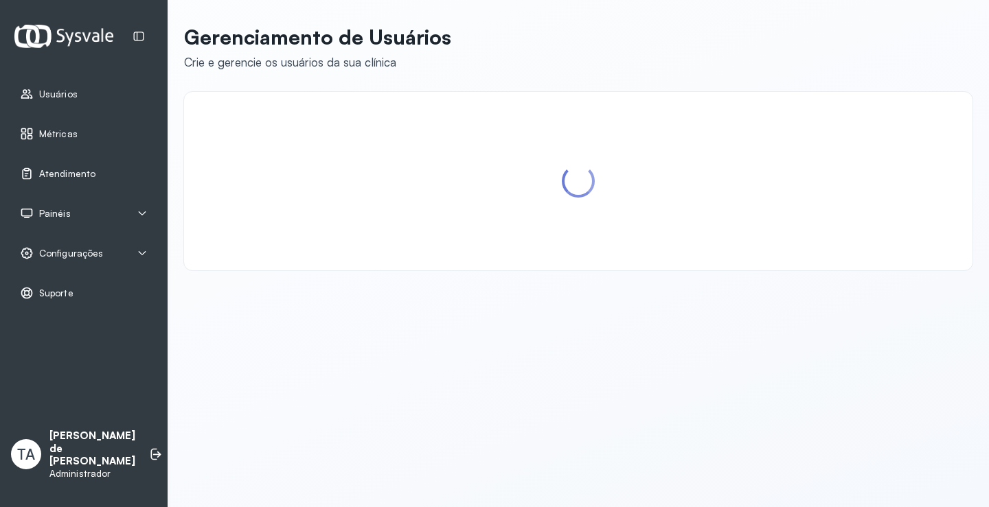 The image size is (989, 507). Describe the element at coordinates (317, 37) in the screenshot. I see `p: Gerenciamento de Usuários` at that location.